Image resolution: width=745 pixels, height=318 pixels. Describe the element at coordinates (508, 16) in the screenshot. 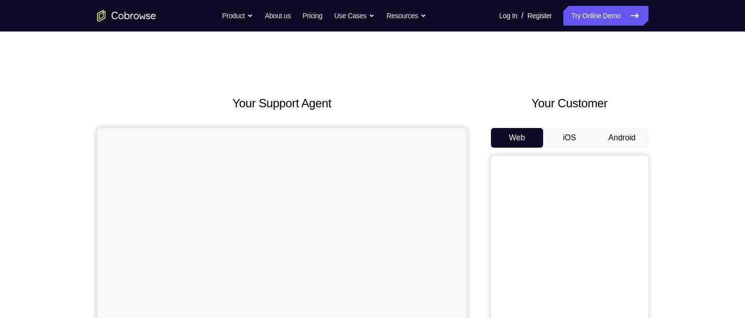

I see `a: Log In` at that location.